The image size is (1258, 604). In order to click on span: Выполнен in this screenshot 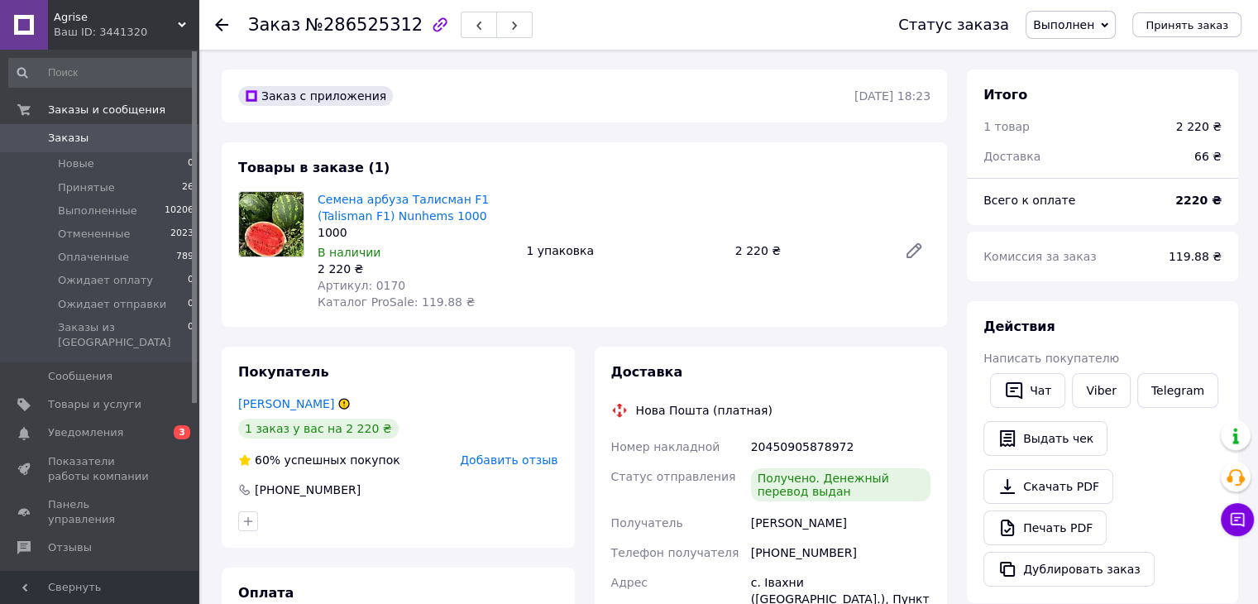, I will do `click(1063, 25)`.